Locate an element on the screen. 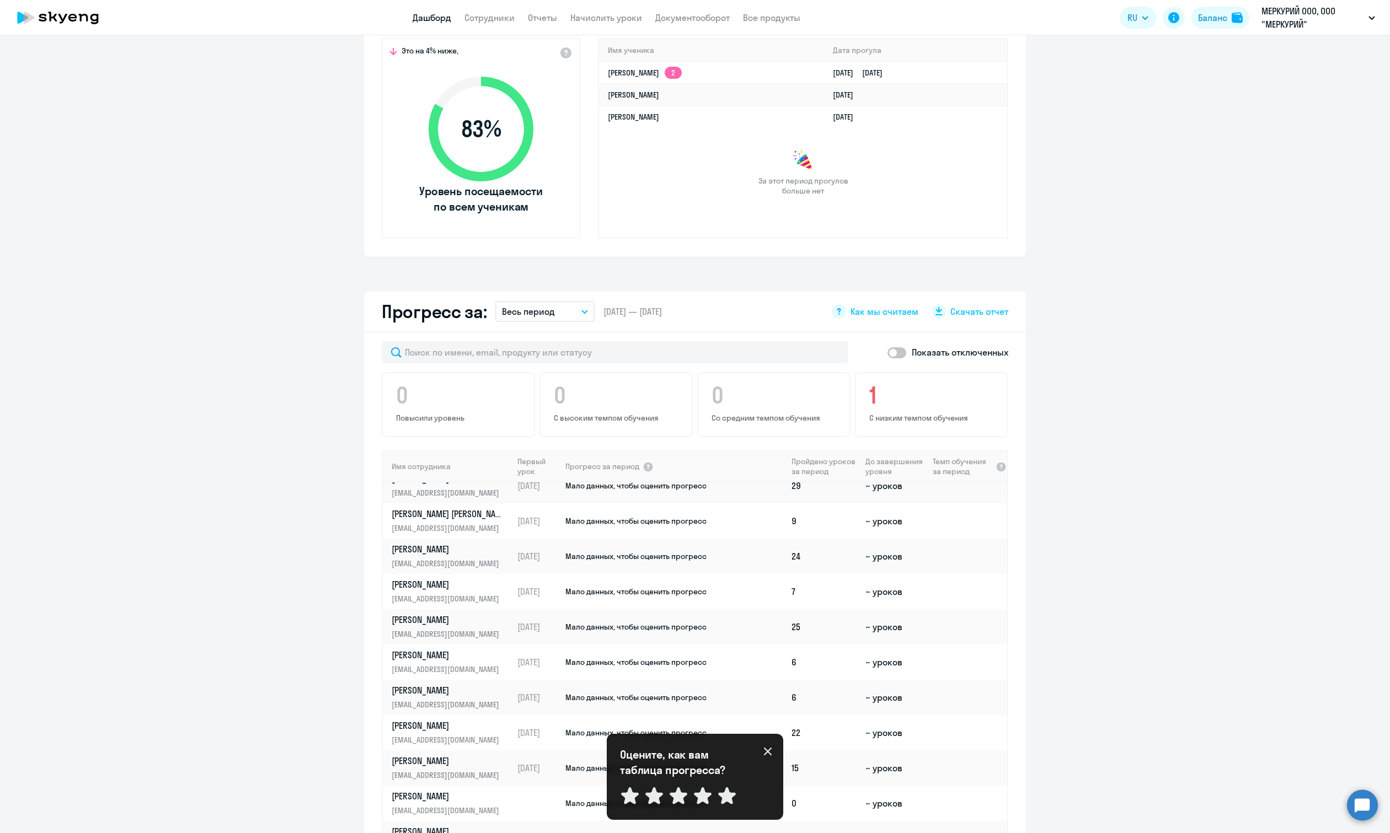 The height and width of the screenshot is (833, 1390). img: balance is located at coordinates (1237, 18).